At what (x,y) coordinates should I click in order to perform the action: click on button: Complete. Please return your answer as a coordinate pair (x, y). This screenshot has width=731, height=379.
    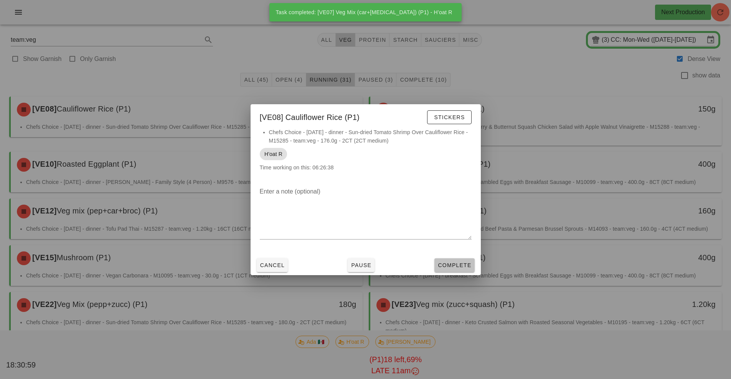
    Looking at the image, I should click on (454, 266).